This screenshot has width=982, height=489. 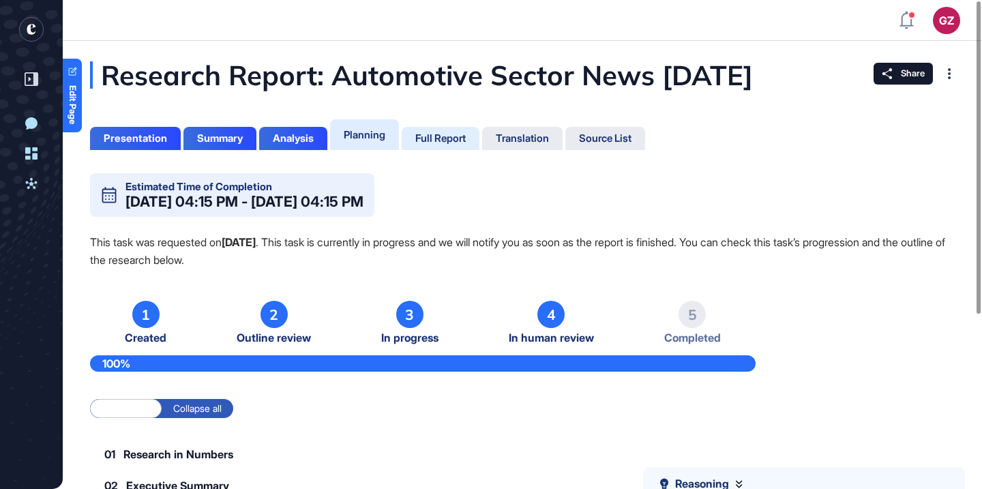 I want to click on div: Full Report, so click(x=441, y=138).